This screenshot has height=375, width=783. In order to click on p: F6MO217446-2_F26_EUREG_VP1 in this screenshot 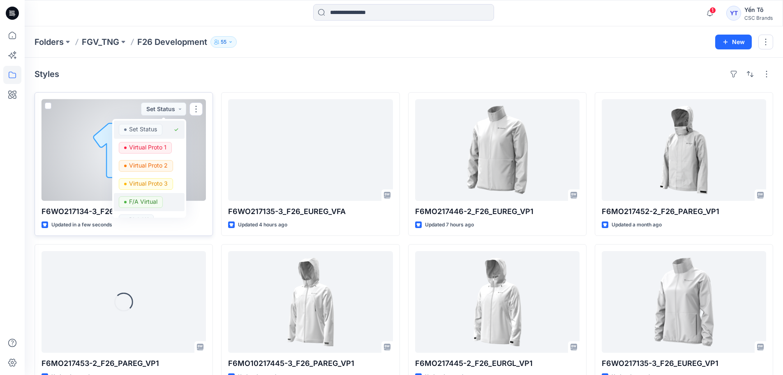, I will do `click(497, 211)`.